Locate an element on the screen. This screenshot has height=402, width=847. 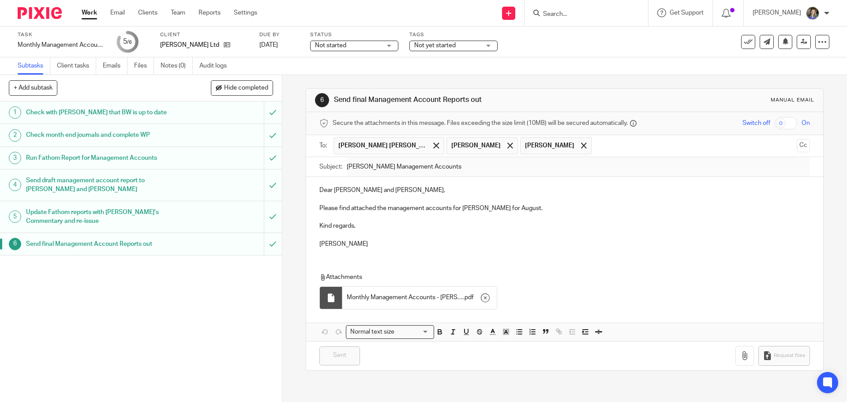
a: Client tasks is located at coordinates (76, 66).